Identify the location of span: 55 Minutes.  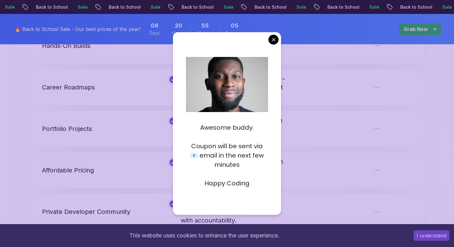
(205, 26).